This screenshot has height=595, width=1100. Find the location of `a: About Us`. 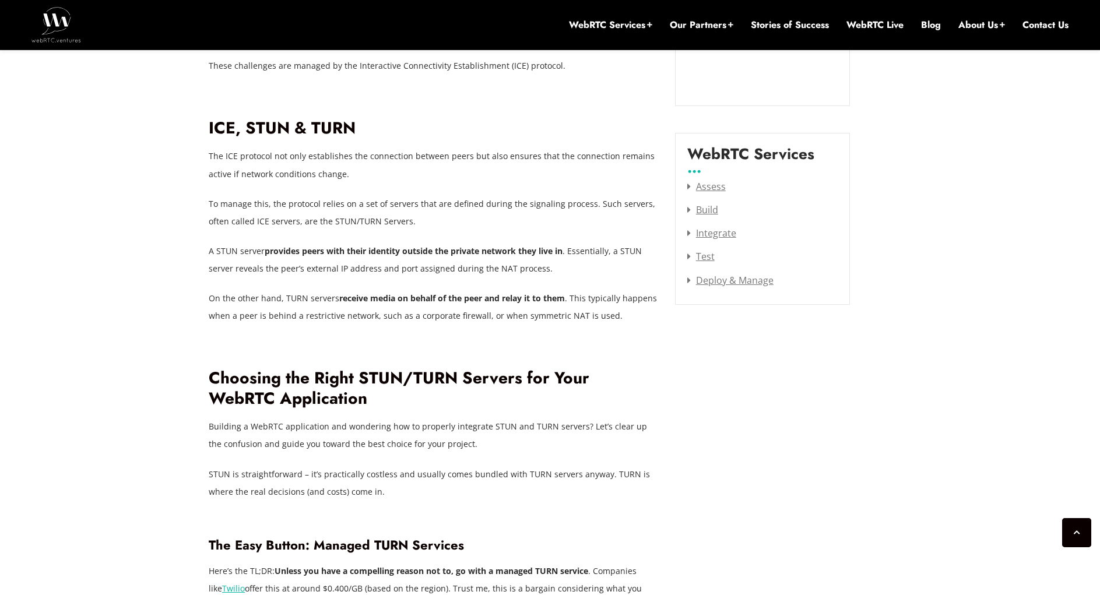

a: About Us is located at coordinates (981, 25).